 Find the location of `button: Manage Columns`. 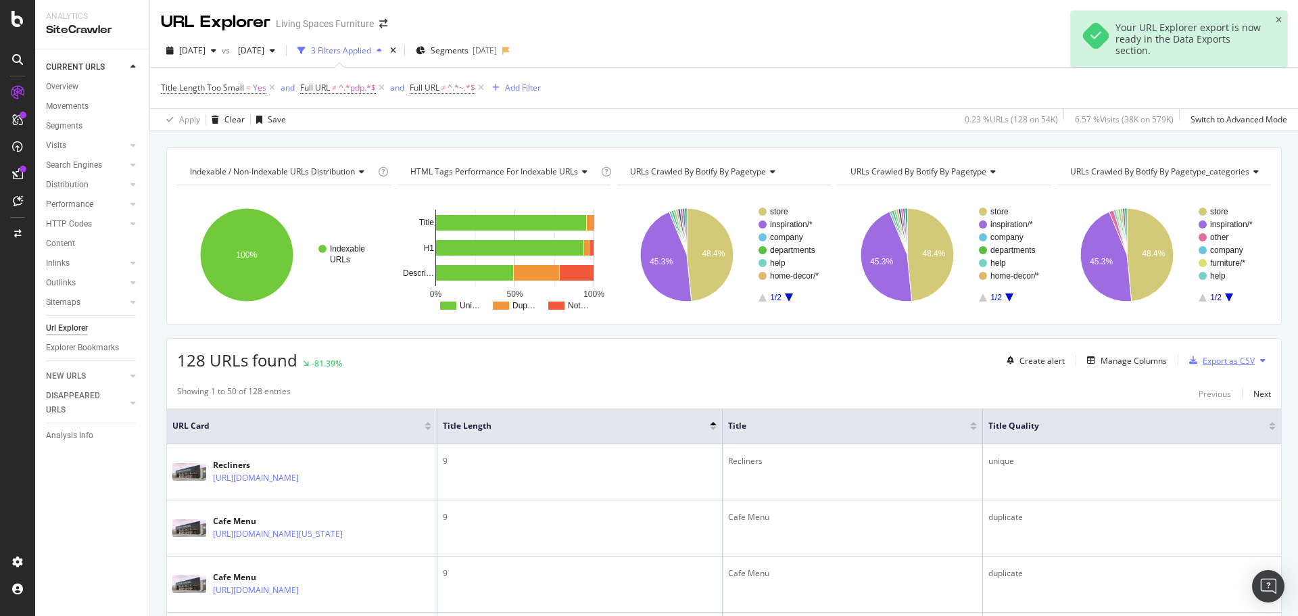

button: Manage Columns is located at coordinates (1124, 360).